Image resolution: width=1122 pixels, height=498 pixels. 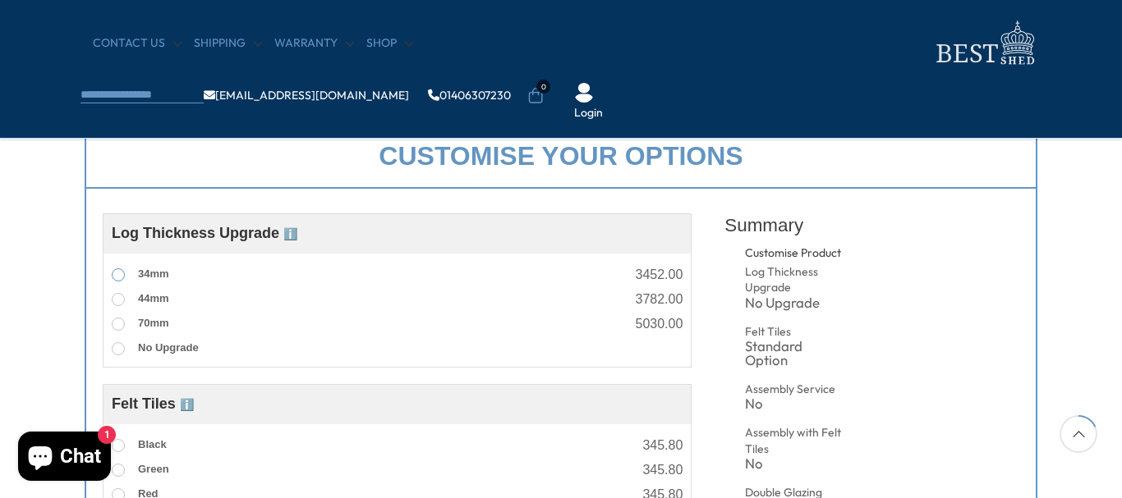 I want to click on img: User Icon, so click(x=584, y=93).